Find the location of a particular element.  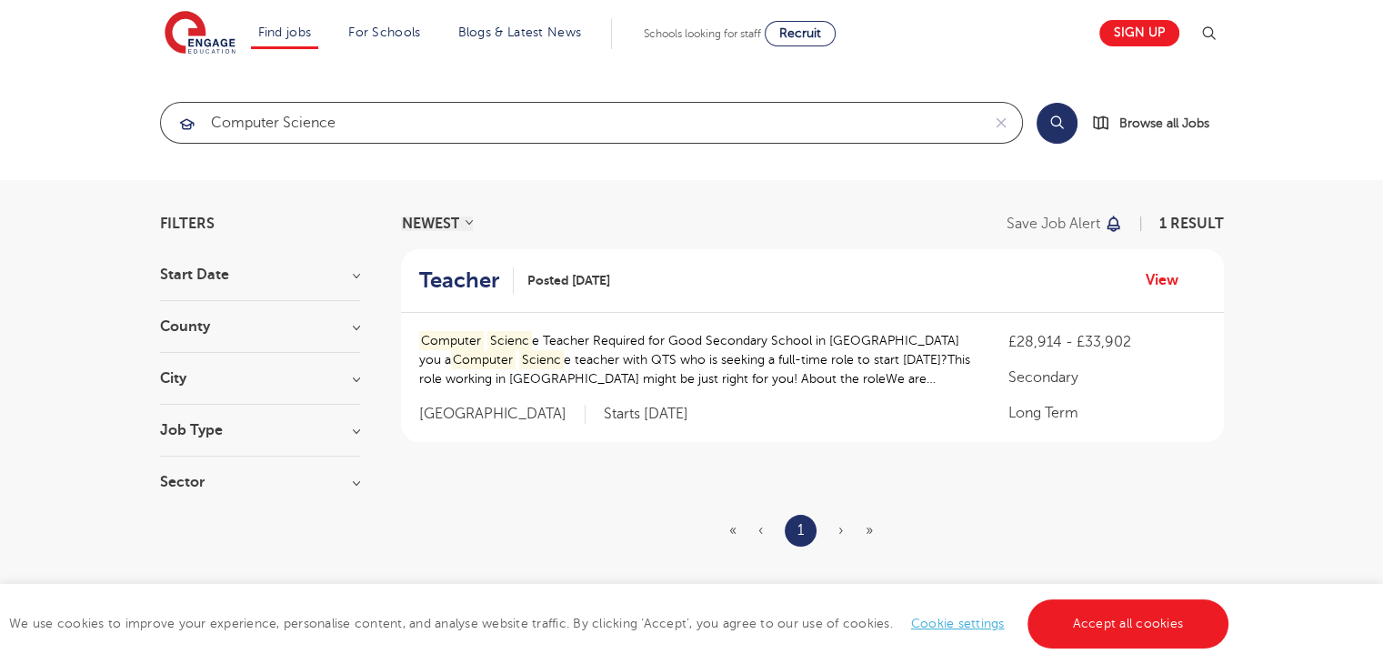

h3: Job Type is located at coordinates (260, 430).